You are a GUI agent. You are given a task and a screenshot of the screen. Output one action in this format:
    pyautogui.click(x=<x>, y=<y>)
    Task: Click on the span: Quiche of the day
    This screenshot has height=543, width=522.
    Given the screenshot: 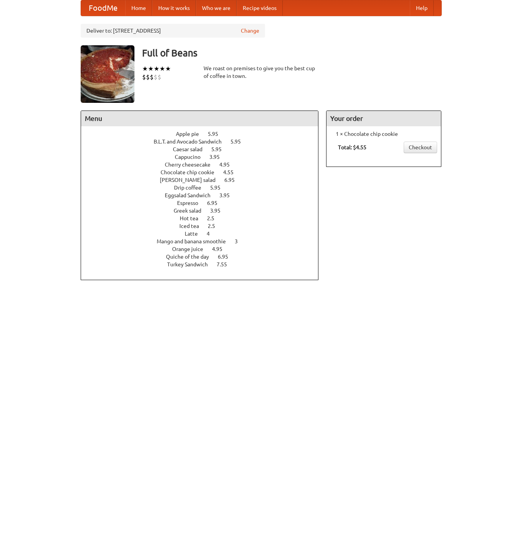 What is the action you would take?
    pyautogui.click(x=191, y=257)
    